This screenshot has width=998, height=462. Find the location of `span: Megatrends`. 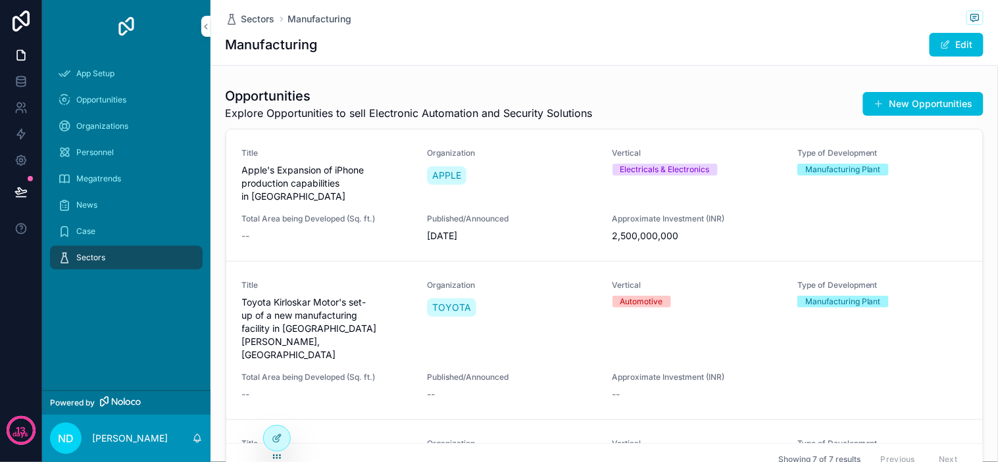

span: Megatrends is located at coordinates (99, 179).